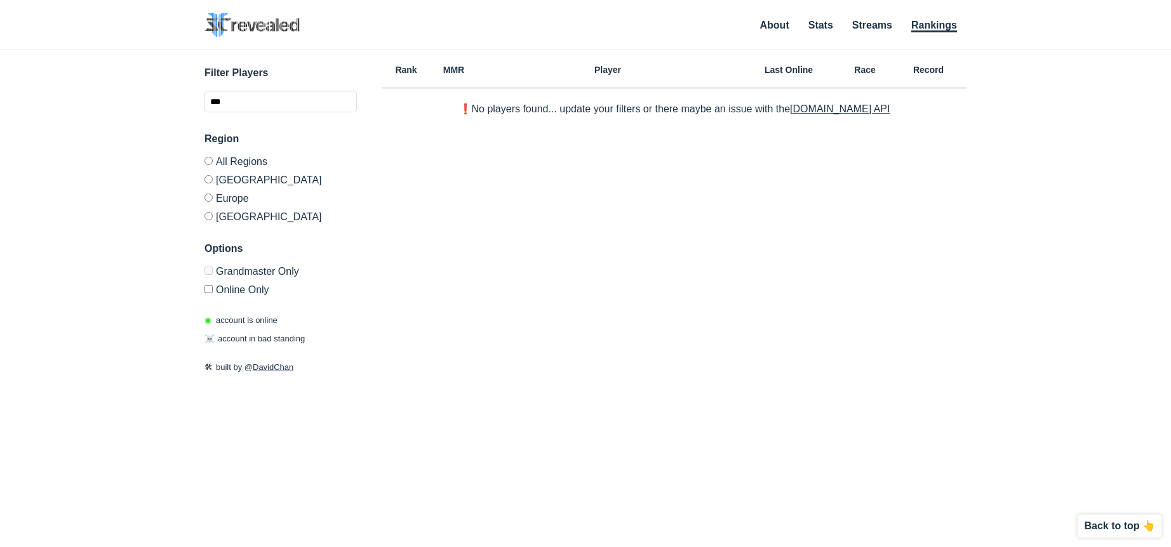 The image size is (1171, 547). Describe the element at coordinates (208, 289) in the screenshot. I see `input: Online Only` at that location.